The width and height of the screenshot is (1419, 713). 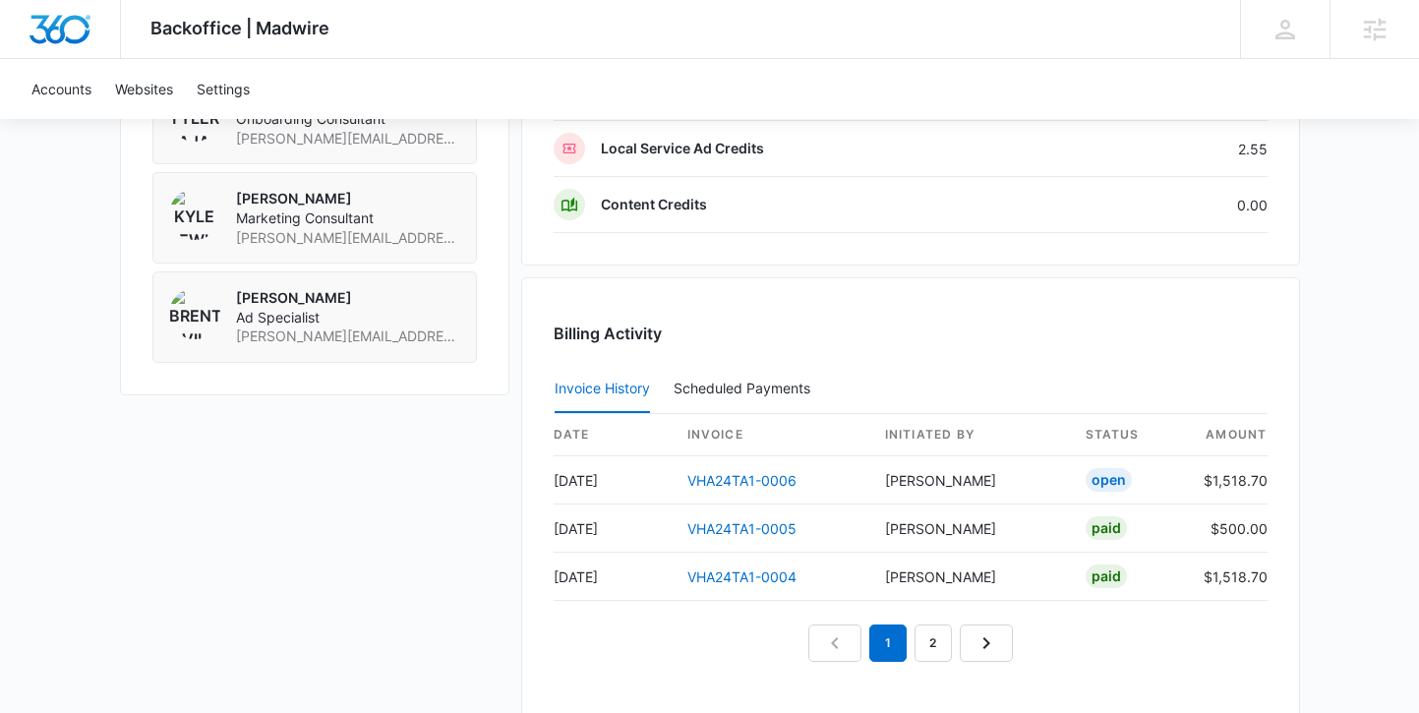 What do you see at coordinates (910, 333) in the screenshot?
I see `h3: Billing Activity` at bounding box center [910, 333].